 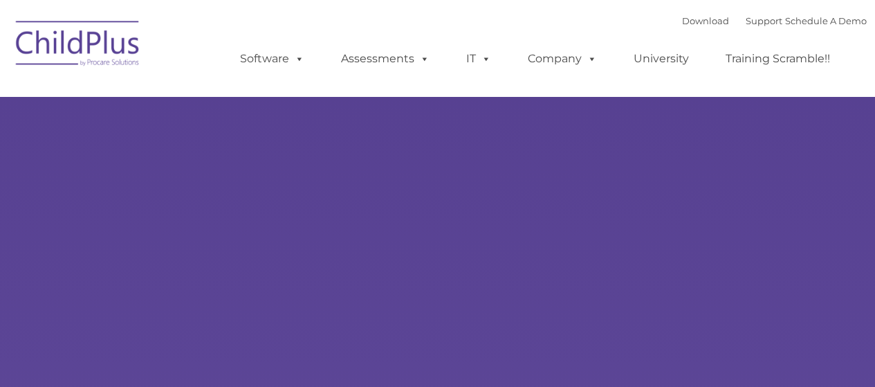 What do you see at coordinates (826, 21) in the screenshot?
I see `a: Schedule A Demo` at bounding box center [826, 21].